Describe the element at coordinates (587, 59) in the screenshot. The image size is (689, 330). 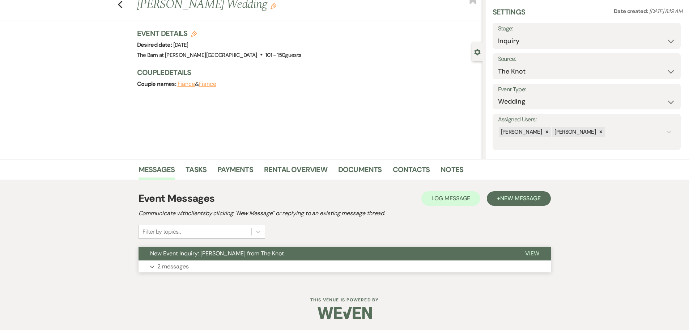
I see `label: Source:` at that location.